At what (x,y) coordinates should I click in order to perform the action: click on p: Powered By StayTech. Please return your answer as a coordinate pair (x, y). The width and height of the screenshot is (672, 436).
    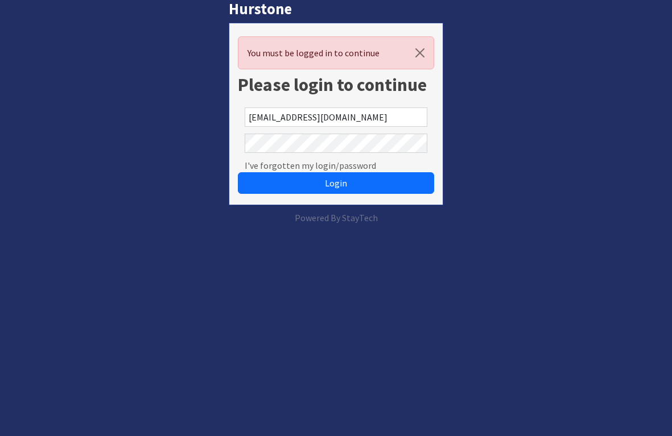
    Looking at the image, I should click on (336, 218).